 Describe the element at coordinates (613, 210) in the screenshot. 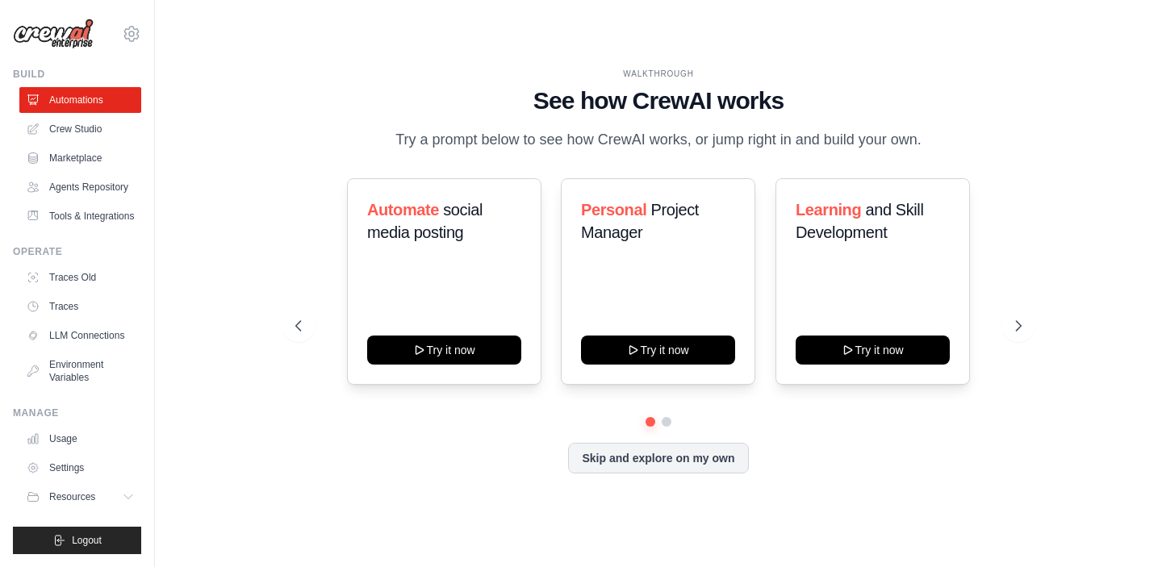

I see `span: Personal` at that location.